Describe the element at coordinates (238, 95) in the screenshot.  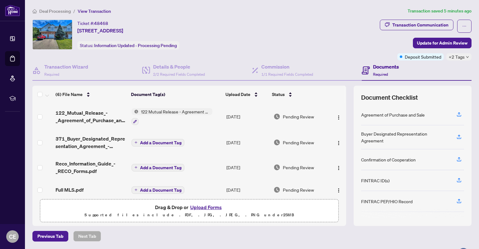
I see `span: Upload Date` at that location.